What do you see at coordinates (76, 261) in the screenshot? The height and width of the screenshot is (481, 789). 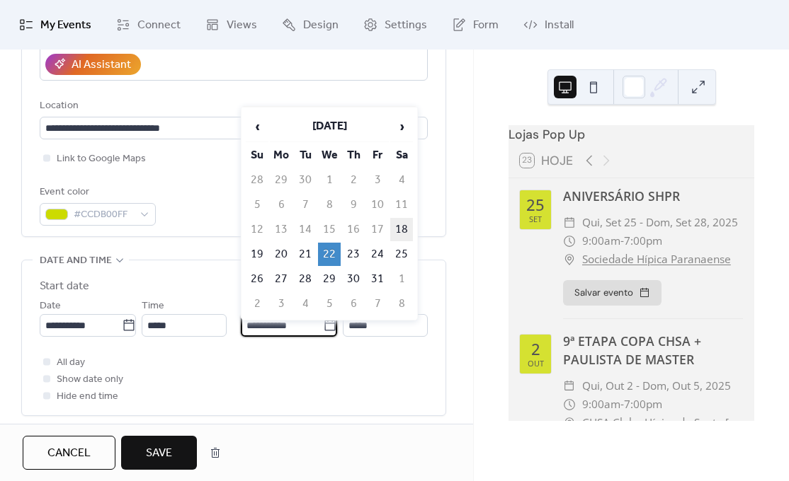 I see `span: Date and time` at bounding box center [76, 261].